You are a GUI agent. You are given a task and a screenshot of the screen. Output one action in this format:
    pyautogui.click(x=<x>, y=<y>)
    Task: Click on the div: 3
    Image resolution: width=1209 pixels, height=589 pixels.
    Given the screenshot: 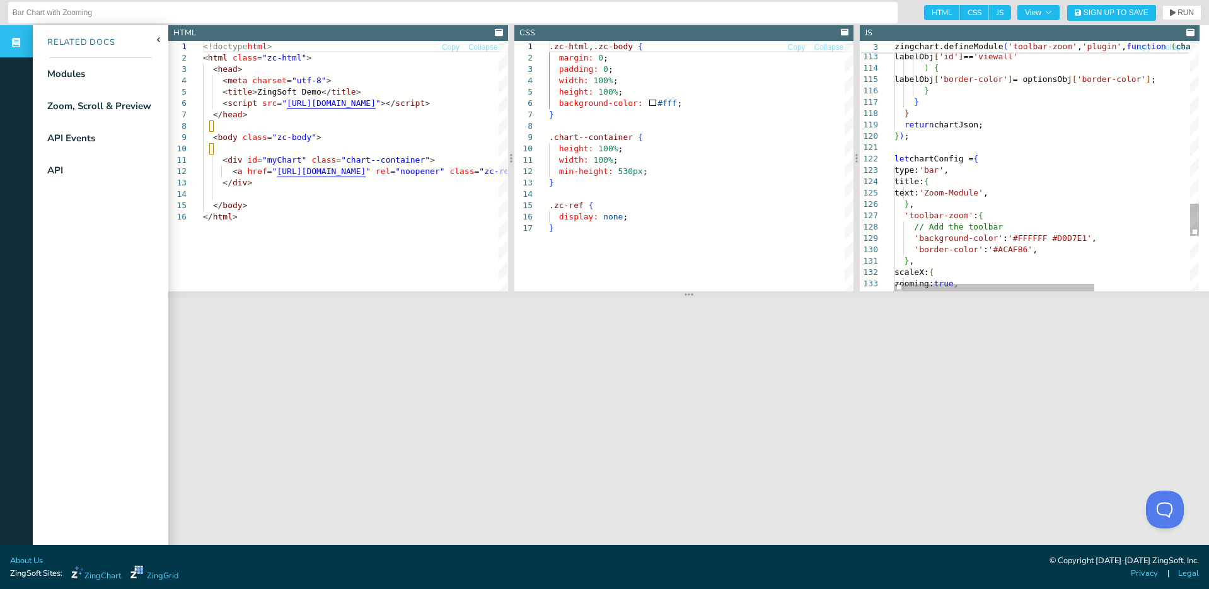 What is the action you would take?
    pyautogui.click(x=523, y=69)
    